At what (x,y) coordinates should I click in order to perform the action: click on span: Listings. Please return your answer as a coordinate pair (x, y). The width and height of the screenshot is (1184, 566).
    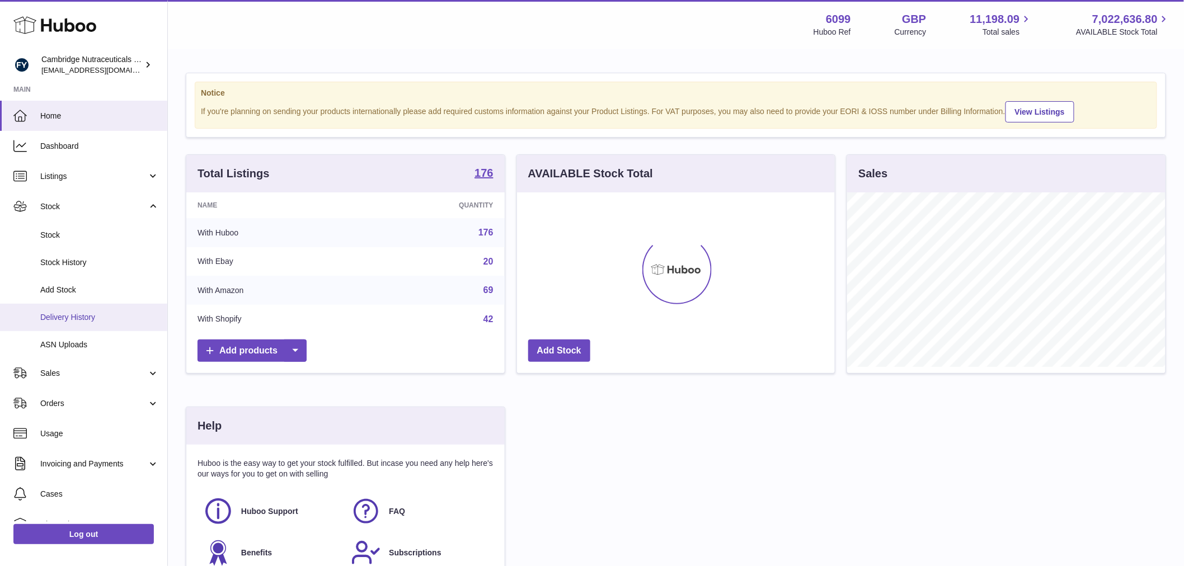
    Looking at the image, I should click on (93, 176).